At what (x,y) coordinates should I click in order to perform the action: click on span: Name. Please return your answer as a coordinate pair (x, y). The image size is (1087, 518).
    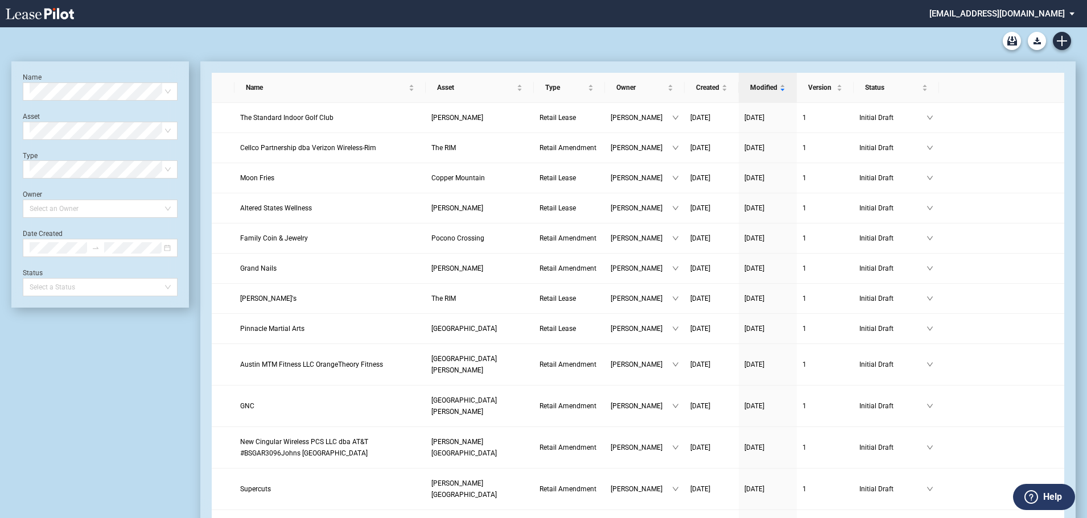
    Looking at the image, I should click on (326, 88).